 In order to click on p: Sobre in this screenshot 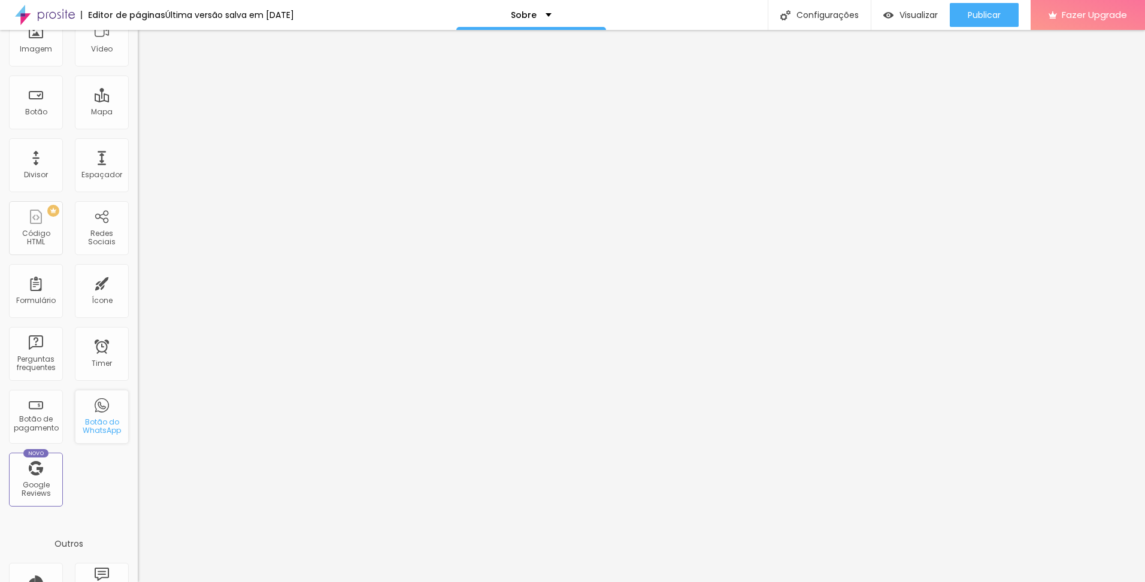, I will do `click(523, 15)`.